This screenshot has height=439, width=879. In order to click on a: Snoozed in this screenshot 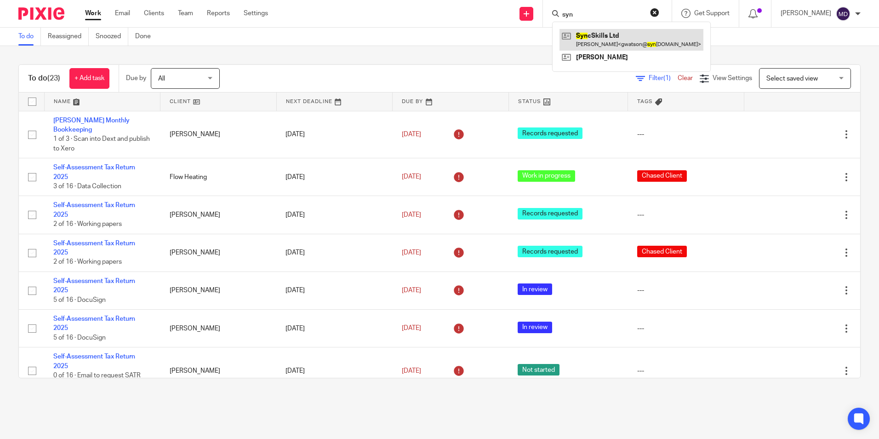, I will do `click(112, 36)`.